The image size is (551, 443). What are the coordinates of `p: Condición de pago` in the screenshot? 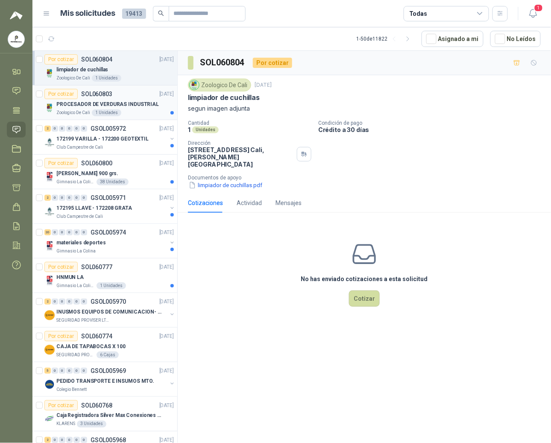 It's located at (432, 123).